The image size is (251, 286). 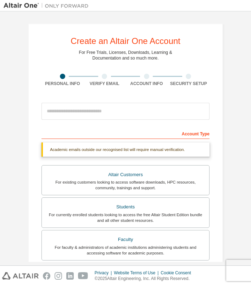 I want to click on img: Altair One, so click(x=48, y=6).